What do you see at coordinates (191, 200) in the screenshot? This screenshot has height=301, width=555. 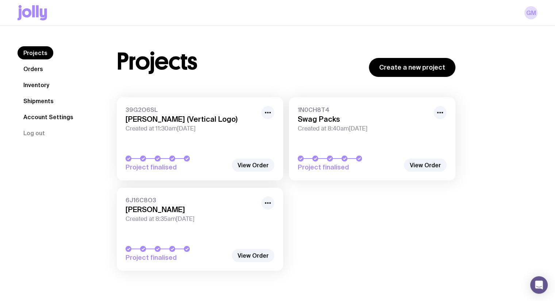 I see `span: 6J16C8O3` at bounding box center [191, 200].